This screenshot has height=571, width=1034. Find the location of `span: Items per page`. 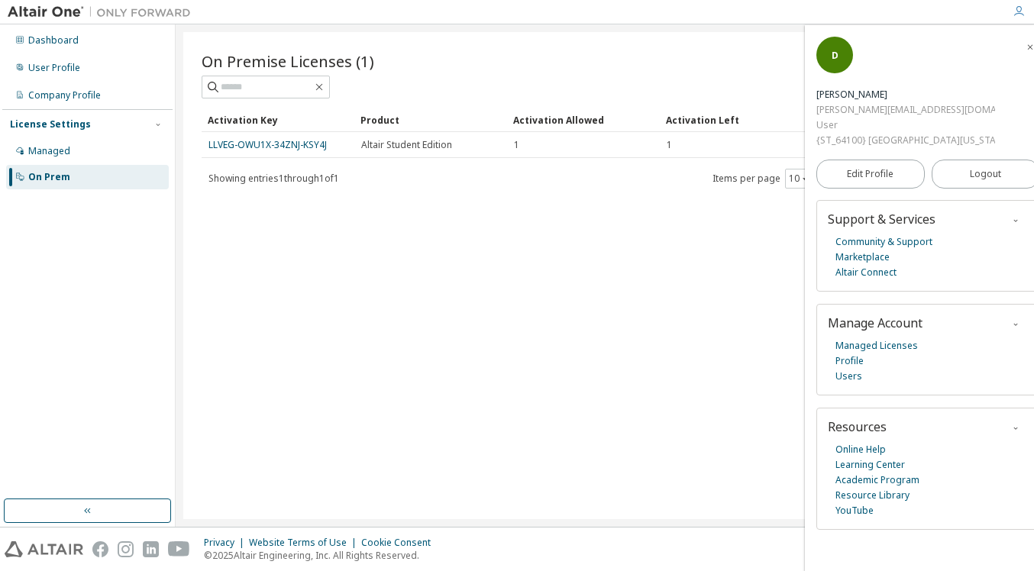

span: Items per page is located at coordinates (763, 179).